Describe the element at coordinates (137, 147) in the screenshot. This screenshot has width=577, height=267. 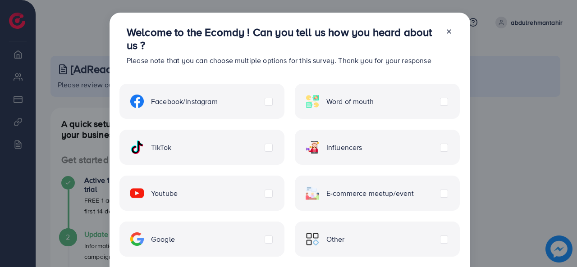
I see `img: ic-tiktok.4b20a09a.svg` at that location.